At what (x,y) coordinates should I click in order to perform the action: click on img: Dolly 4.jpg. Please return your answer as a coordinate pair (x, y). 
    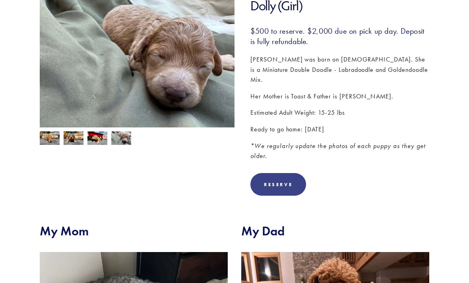
    Looking at the image, I should click on (97, 139).